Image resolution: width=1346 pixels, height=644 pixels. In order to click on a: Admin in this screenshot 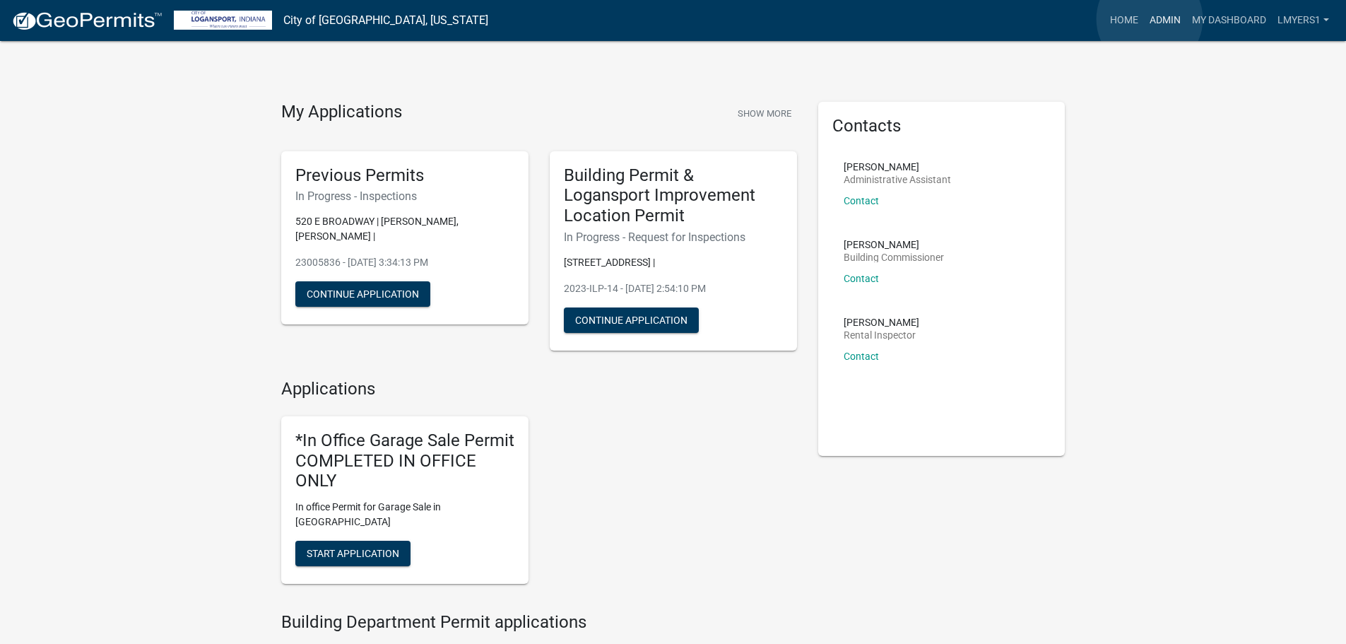, I will do `click(1165, 20)`.